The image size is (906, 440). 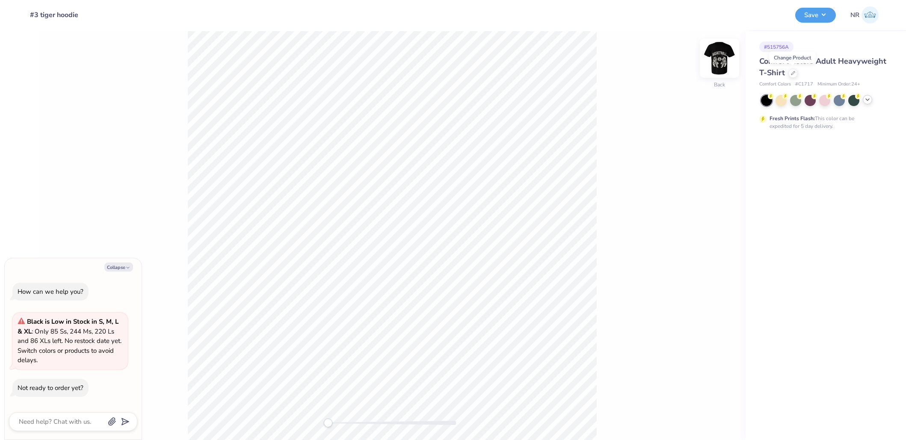 What do you see at coordinates (68, 326) in the screenshot?
I see `strong: Black is Low in Stock in S, M, L & XL` at bounding box center [68, 326].